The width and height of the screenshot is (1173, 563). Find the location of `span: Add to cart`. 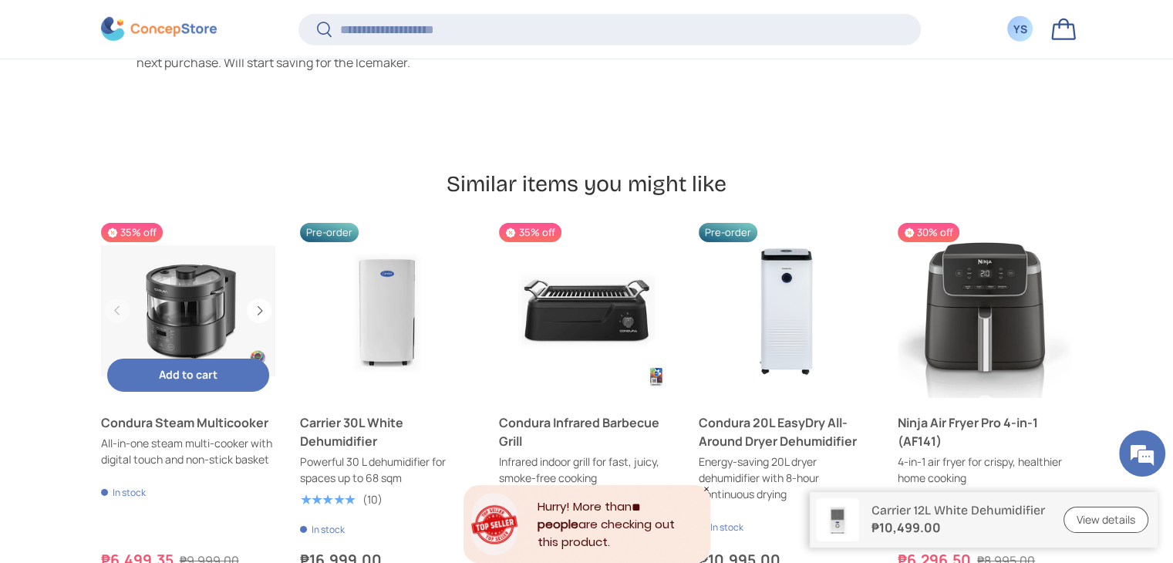

span: Add to cart is located at coordinates (188, 374).